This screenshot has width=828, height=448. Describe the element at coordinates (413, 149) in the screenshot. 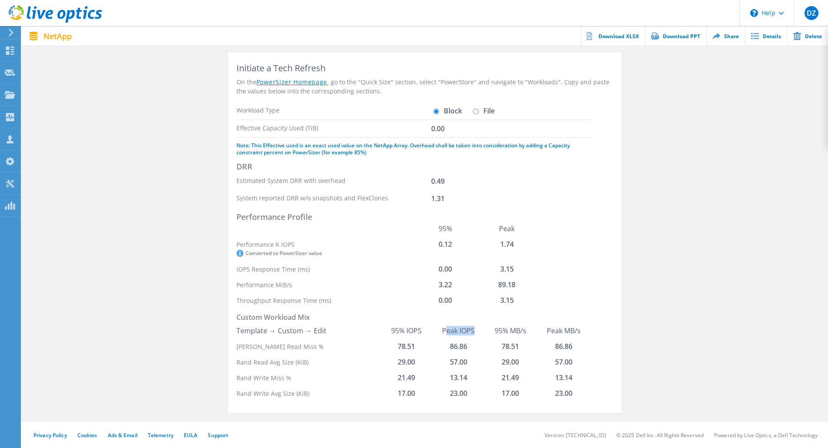

I see `div: Note: This Effective used is an exact used value on the NetApp Array. Overhead shall be taken int...` at that location.